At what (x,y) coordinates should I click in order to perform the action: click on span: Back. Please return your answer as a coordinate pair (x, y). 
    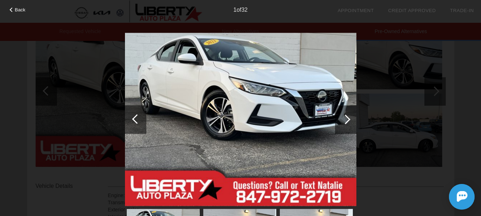
    Looking at the image, I should click on (20, 10).